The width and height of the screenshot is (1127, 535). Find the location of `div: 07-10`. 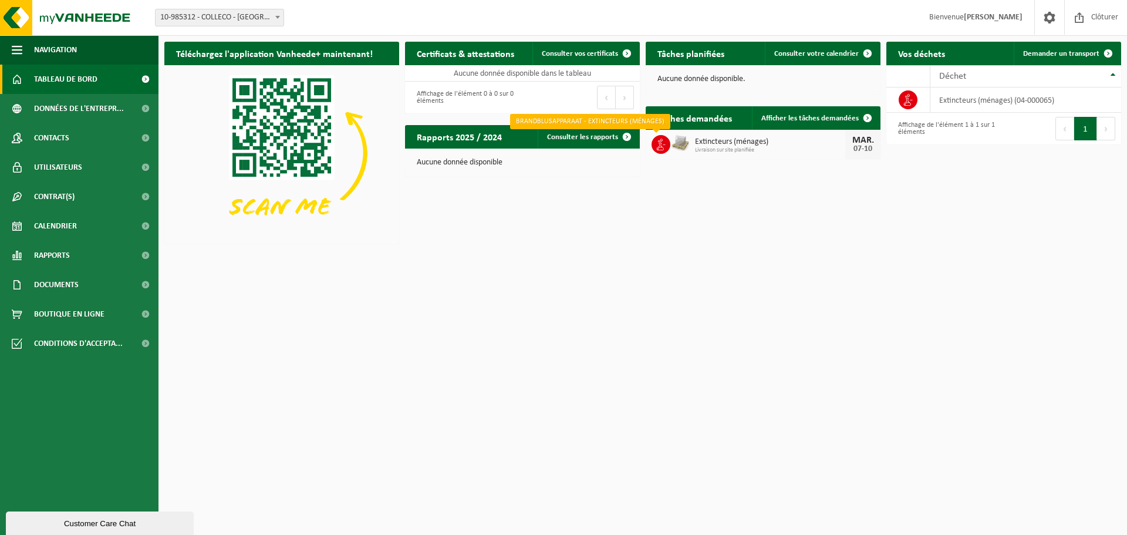

div: 07-10 is located at coordinates (863, 149).